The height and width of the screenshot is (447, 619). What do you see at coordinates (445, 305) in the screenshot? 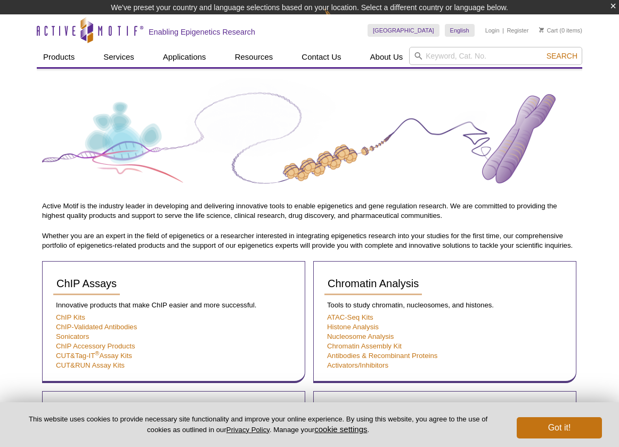
I see `p: Tools to study chromatin, nucleosomes, and histones.` at bounding box center [445, 305].